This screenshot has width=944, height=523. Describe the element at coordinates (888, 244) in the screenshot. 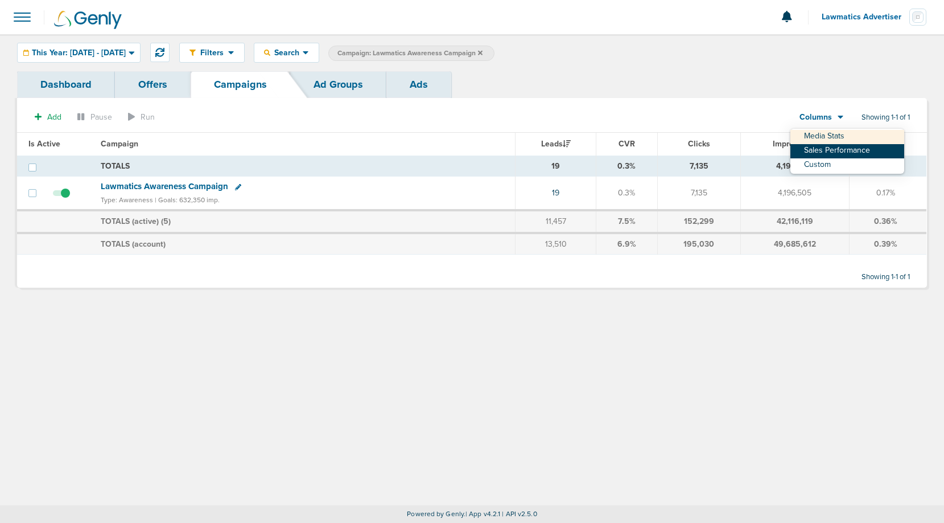

I see `td: 0.39%` at that location.